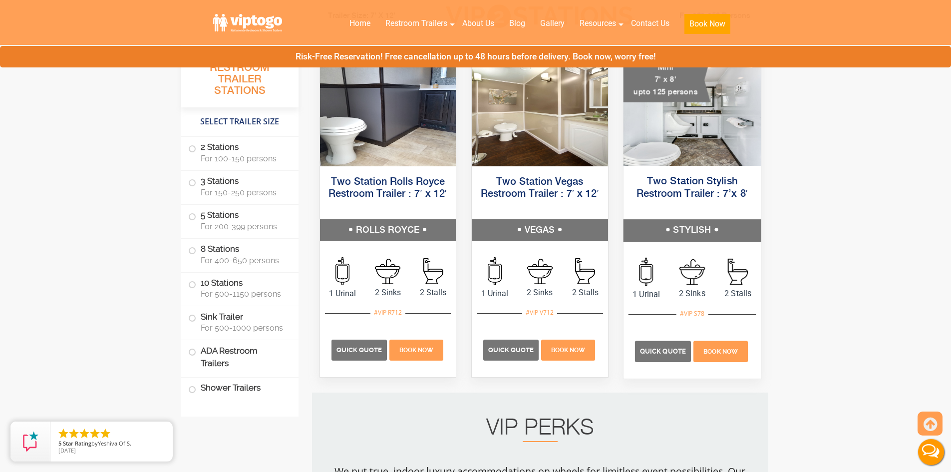  I want to click on span: 5, so click(60, 443).